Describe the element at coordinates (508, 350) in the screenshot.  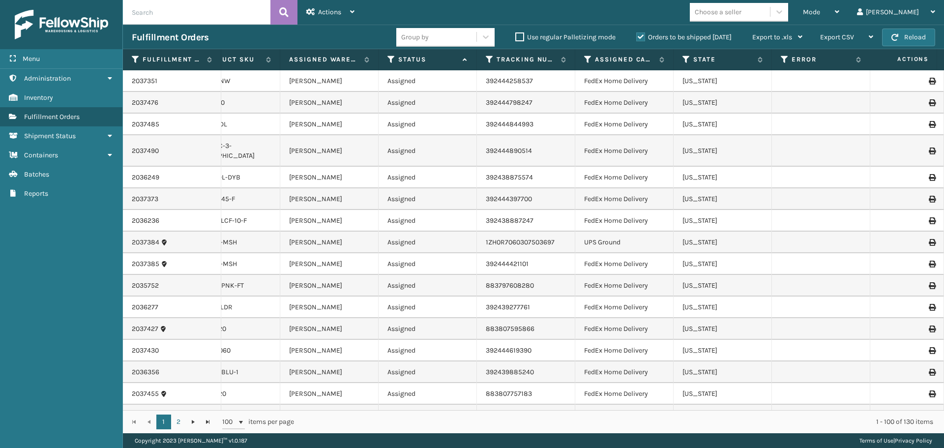
I see `a: 392444619390` at that location.